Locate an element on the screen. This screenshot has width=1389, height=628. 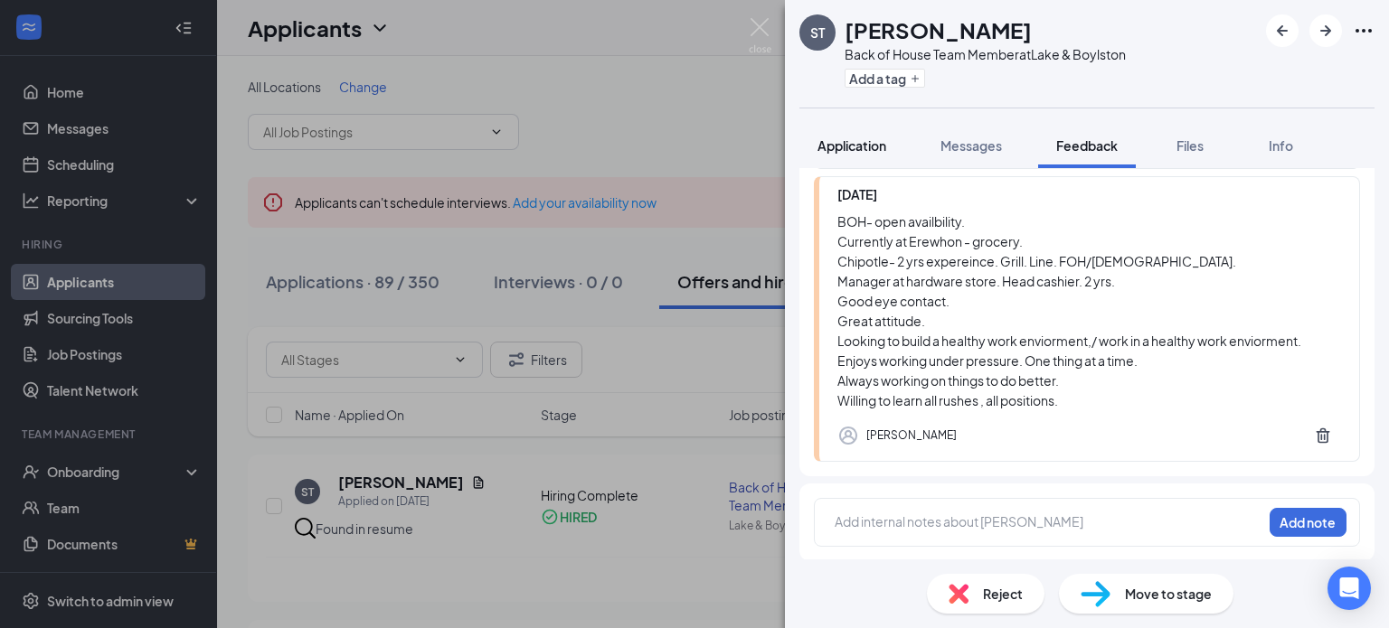
svg: ArrowRight is located at coordinates (1326, 31).